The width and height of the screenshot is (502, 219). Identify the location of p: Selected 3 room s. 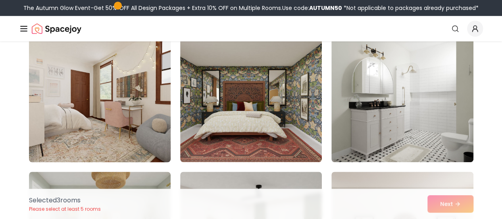
(65, 200).